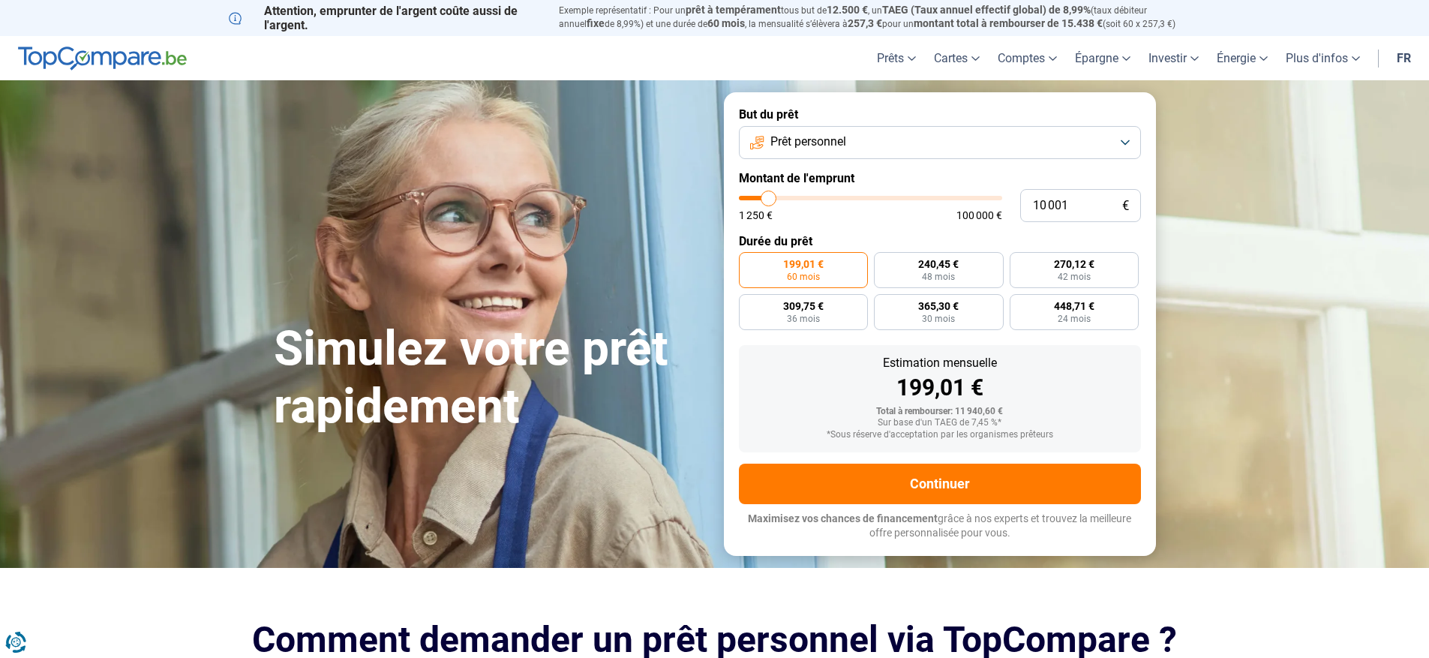  I want to click on a: Plus d'infos, so click(1323, 58).